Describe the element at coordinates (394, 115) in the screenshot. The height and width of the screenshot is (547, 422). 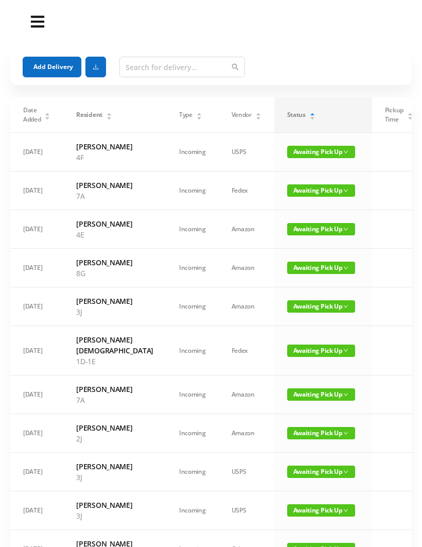
I see `span: Pickup Time` at that location.